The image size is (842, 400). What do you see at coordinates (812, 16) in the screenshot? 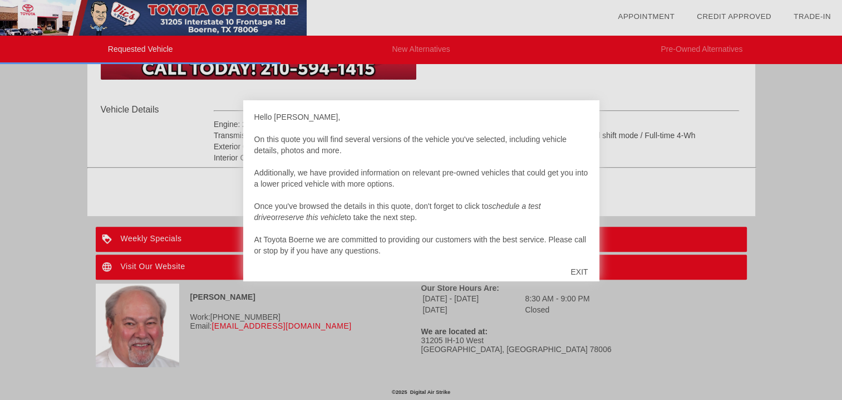
I see `a: Trade-In` at bounding box center [812, 16].